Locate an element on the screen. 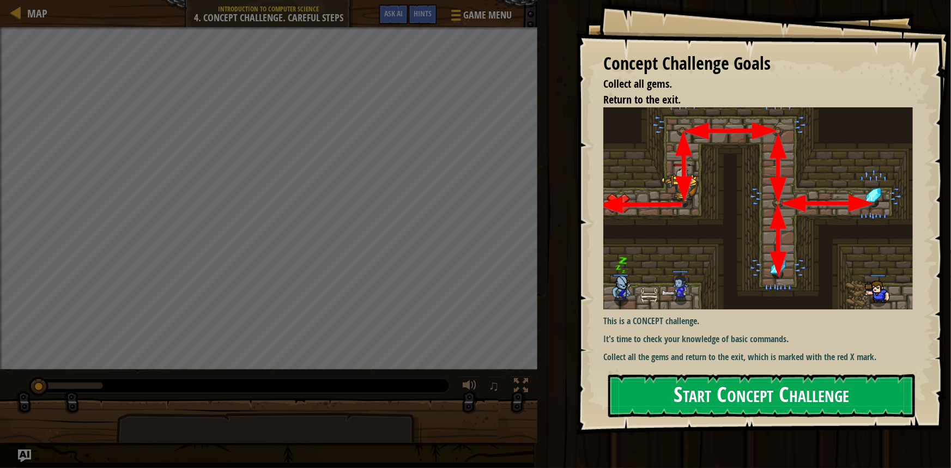 Image resolution: width=951 pixels, height=468 pixels. span: Return to the exit. is located at coordinates (642, 99).